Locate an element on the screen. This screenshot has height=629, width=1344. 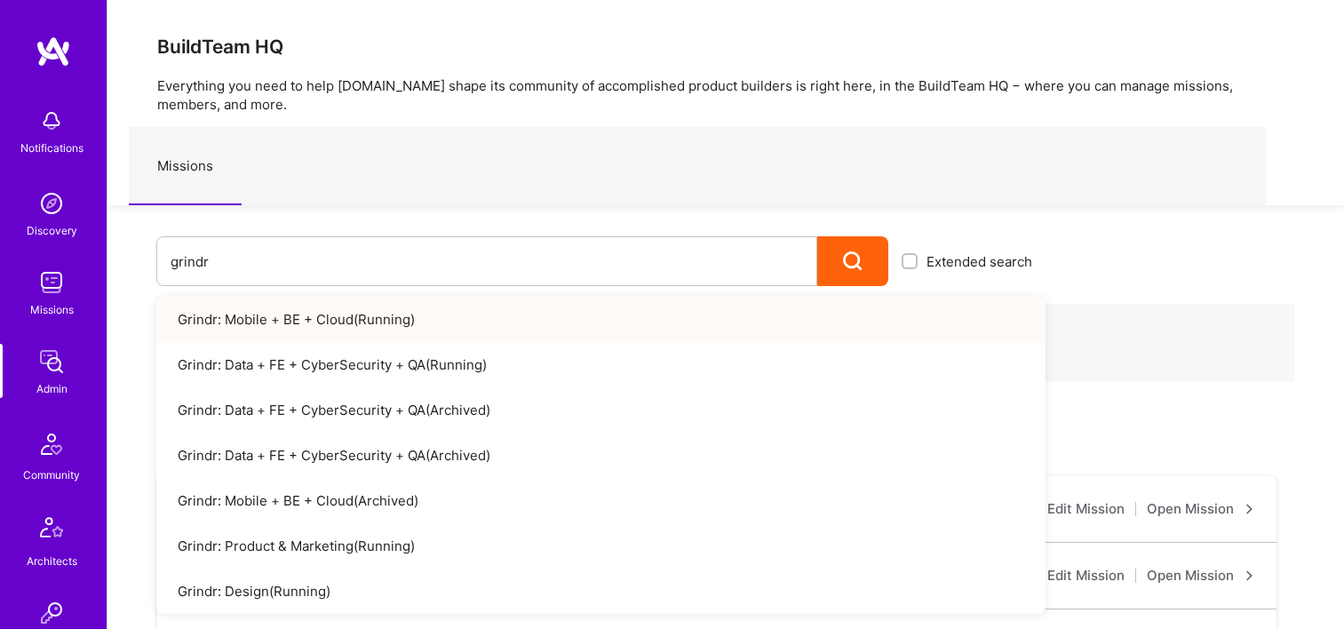
img: discovery is located at coordinates (52, 203).